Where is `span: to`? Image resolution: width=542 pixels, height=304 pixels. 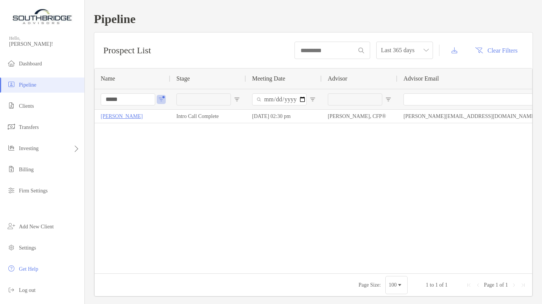 span: to is located at coordinates (431, 285).